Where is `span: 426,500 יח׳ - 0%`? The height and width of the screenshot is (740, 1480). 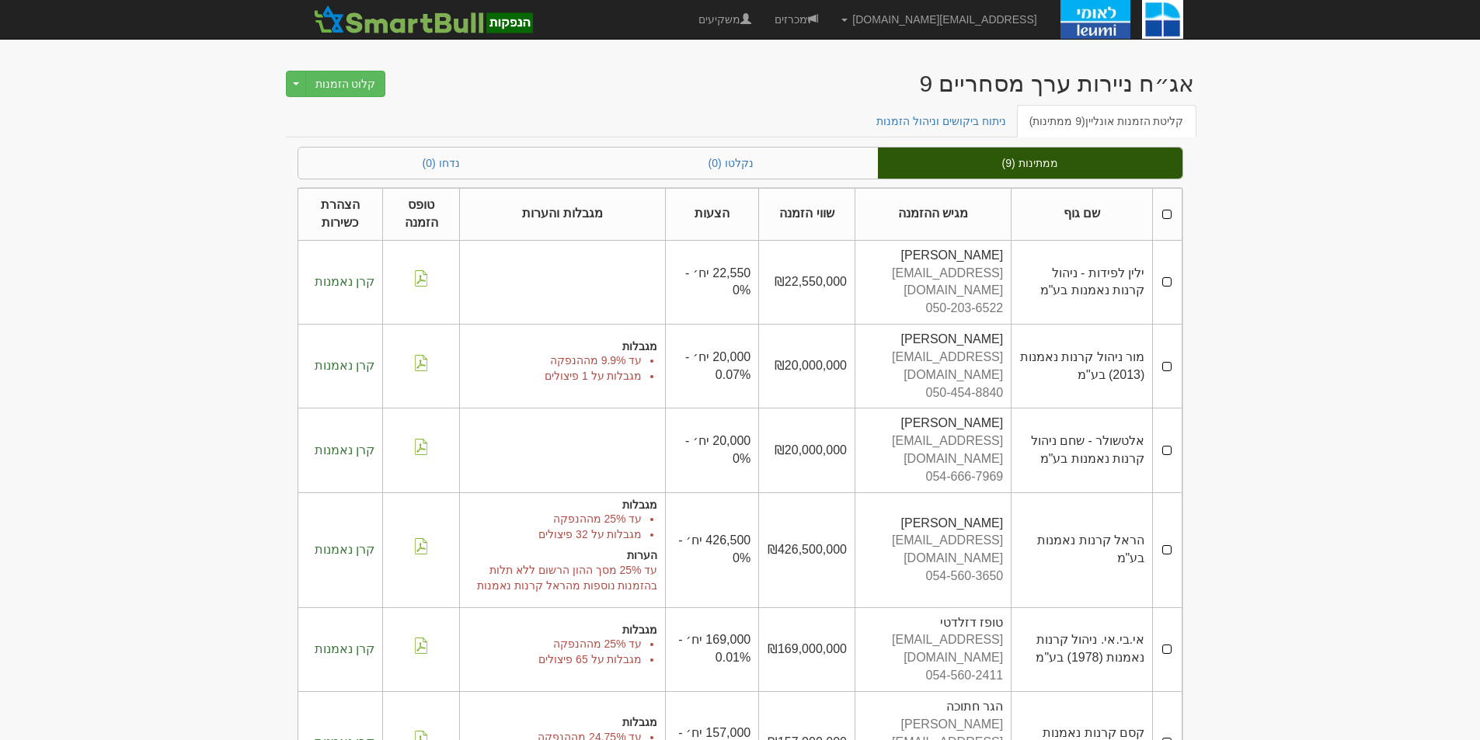
span: 426,500 יח׳ - 0% is located at coordinates (714, 549).